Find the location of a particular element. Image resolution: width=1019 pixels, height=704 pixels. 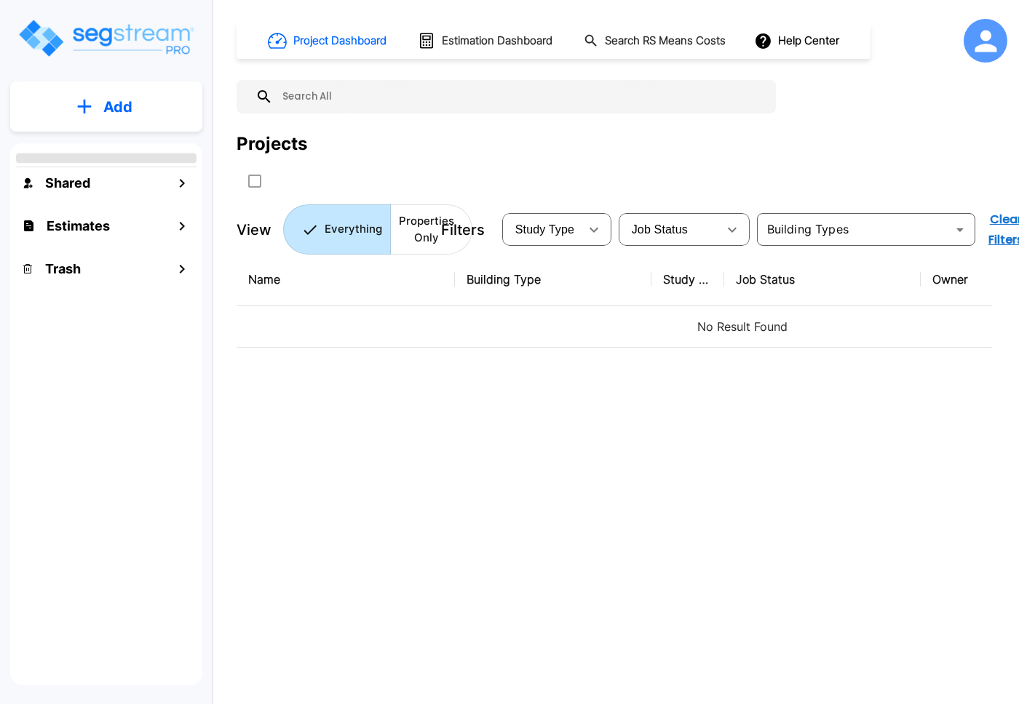

h1: Estimates is located at coordinates (78, 226).